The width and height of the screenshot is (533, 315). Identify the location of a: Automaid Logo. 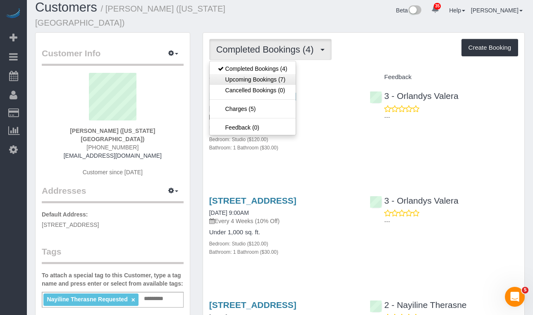
(13, 14).